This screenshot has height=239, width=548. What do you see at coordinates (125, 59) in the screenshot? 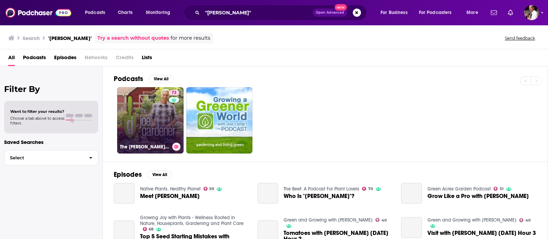
I see `span: Credits` at bounding box center [125, 59].